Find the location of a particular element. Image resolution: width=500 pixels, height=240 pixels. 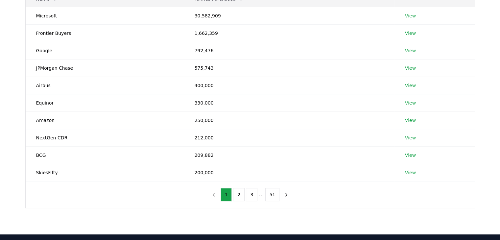

button: 1 is located at coordinates (226, 195).